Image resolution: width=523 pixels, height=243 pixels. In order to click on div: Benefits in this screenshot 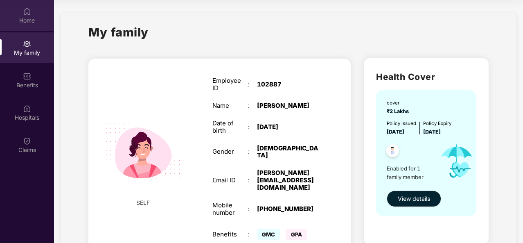, I will do `click(230, 234)`.